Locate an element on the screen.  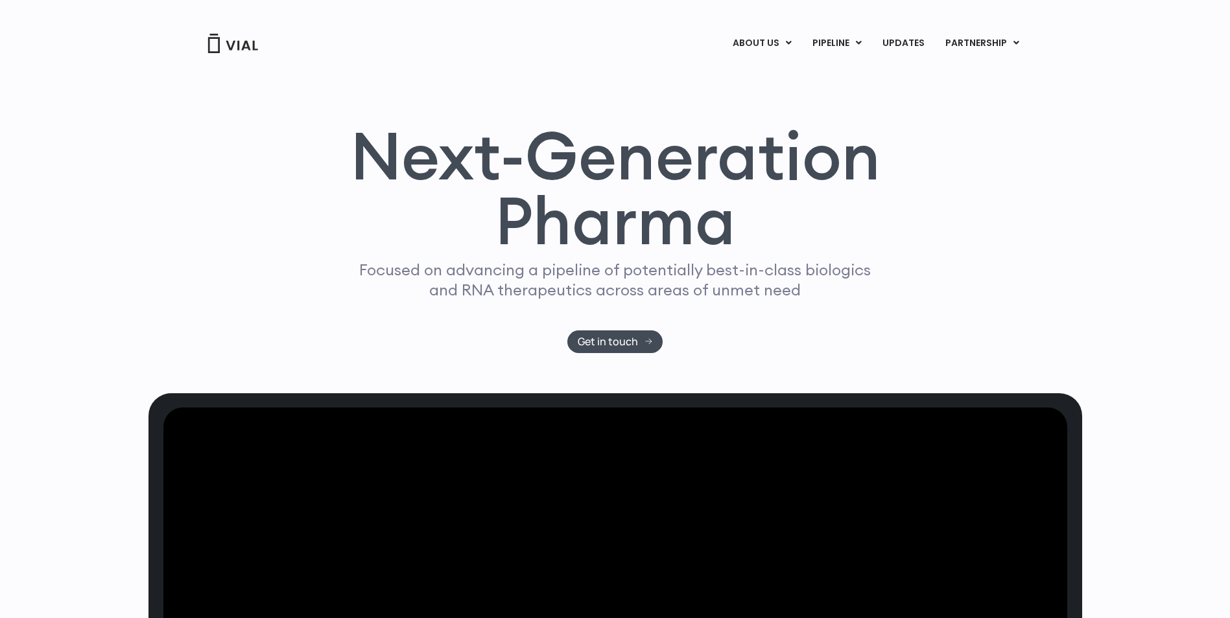
h1: Next-Generation Pharma is located at coordinates (615, 189).